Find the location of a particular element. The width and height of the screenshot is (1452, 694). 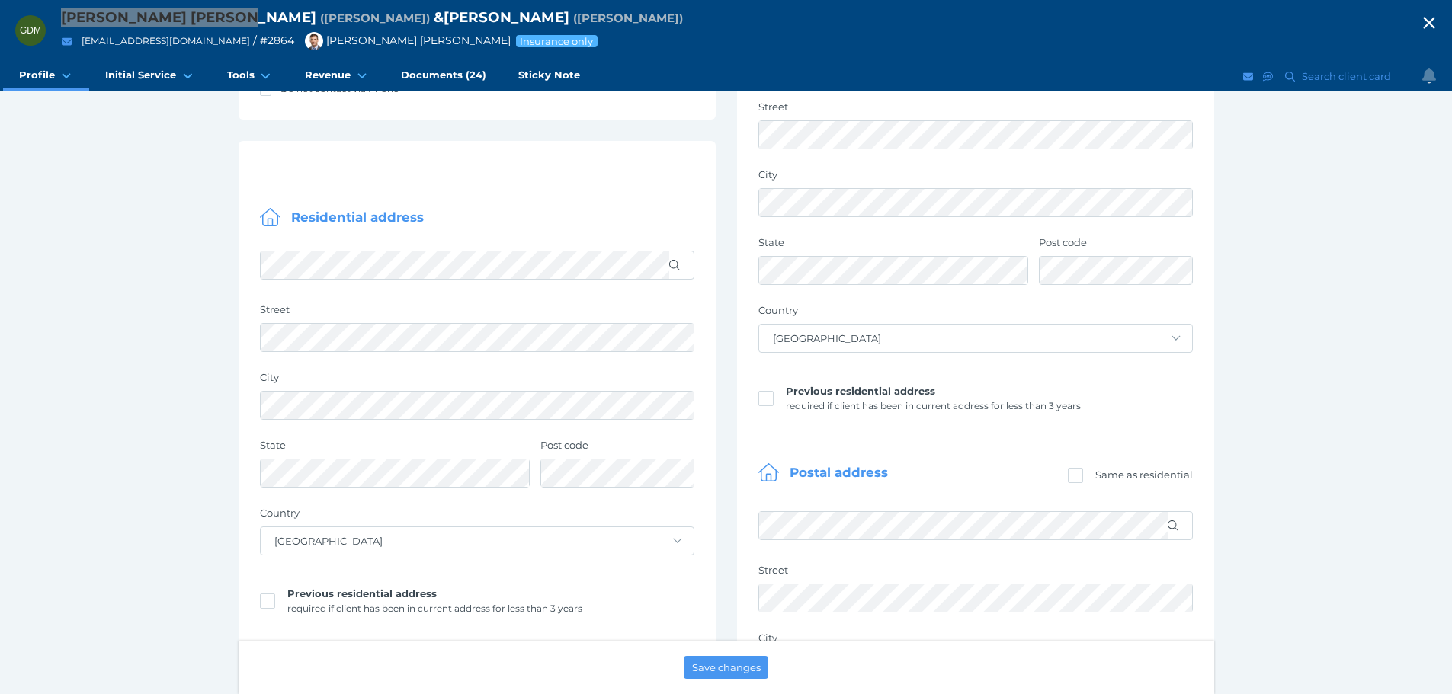

span: Tools is located at coordinates (241, 75).